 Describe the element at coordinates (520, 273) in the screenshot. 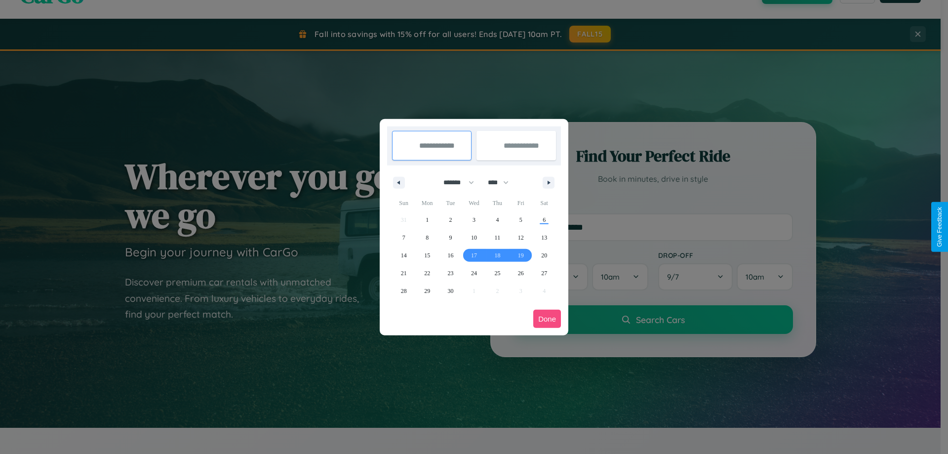

I see `button: 26` at that location.